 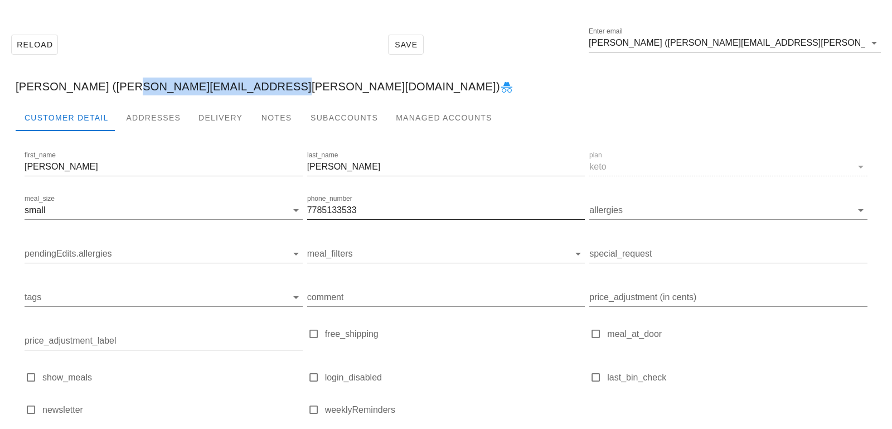 I want to click on div: meal_filters, so click(x=446, y=254).